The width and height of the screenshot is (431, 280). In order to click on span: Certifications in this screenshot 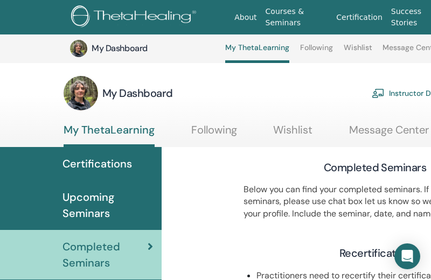, I will do `click(97, 164)`.